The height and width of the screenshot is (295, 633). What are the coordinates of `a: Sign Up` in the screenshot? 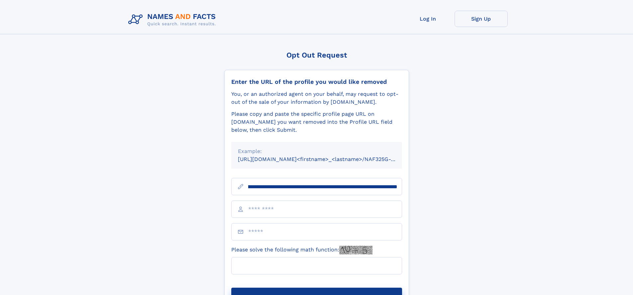 It's located at (481, 19).